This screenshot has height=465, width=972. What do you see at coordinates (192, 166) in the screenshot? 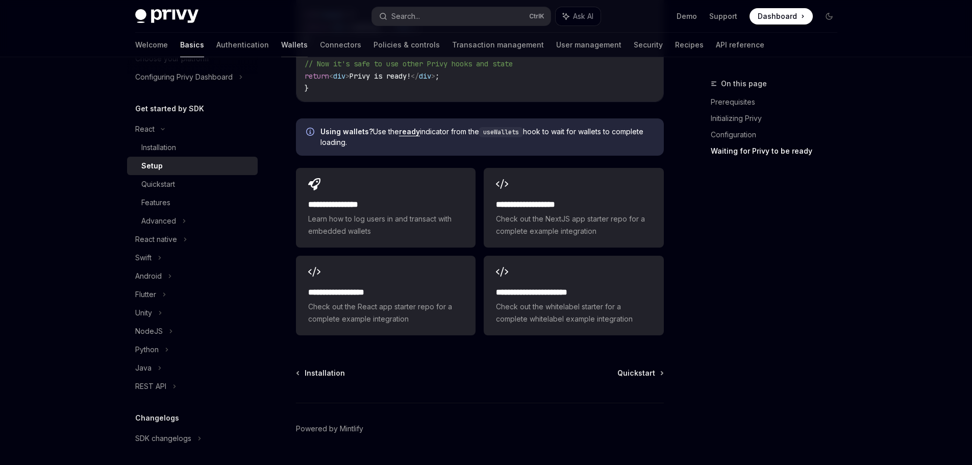
I see `a: Setup` at bounding box center [192, 166].